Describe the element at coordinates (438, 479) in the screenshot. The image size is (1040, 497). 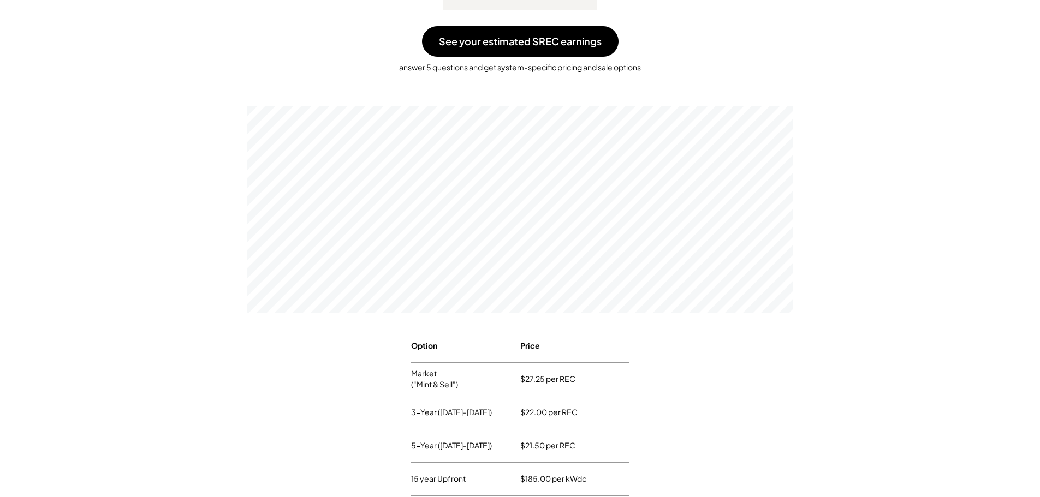
I see `div: 15 year Upfront` at that location.